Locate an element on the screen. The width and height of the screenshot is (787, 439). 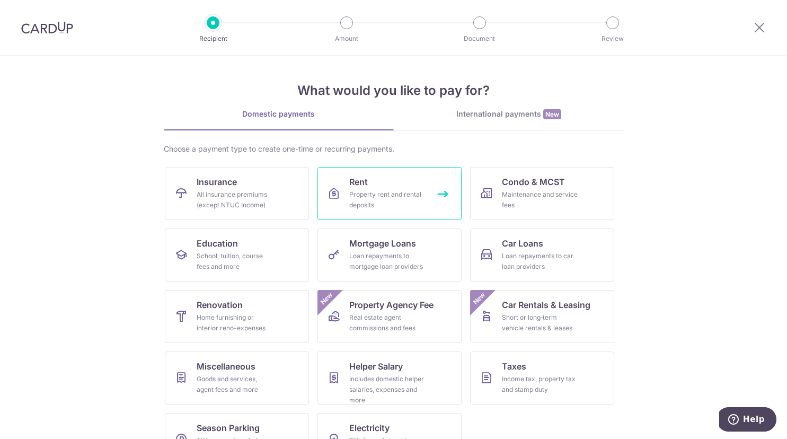
a: RenovationHome furnishing or interior reno-expenses is located at coordinates (237, 317).